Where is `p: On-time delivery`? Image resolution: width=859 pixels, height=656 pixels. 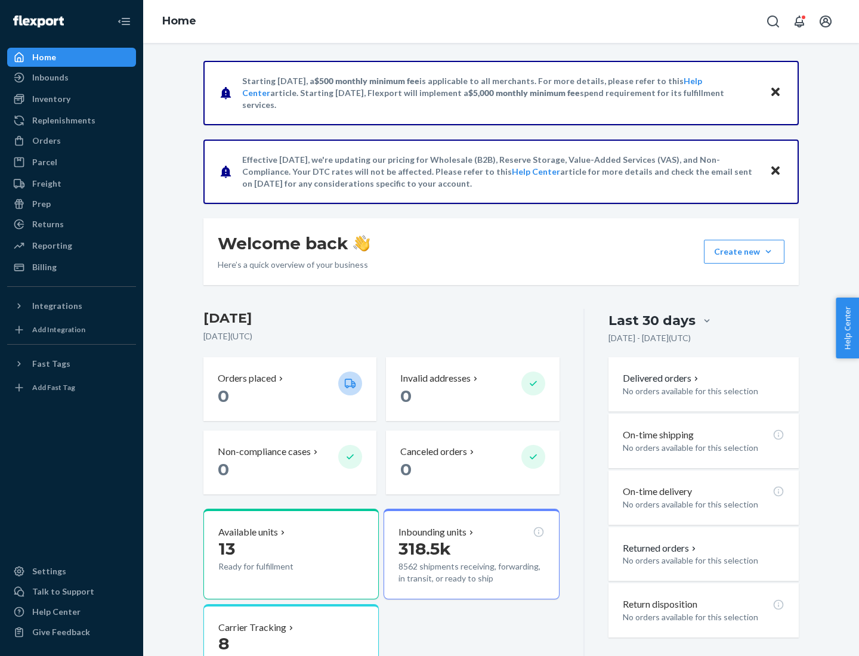 p: On-time delivery is located at coordinates (657, 491).